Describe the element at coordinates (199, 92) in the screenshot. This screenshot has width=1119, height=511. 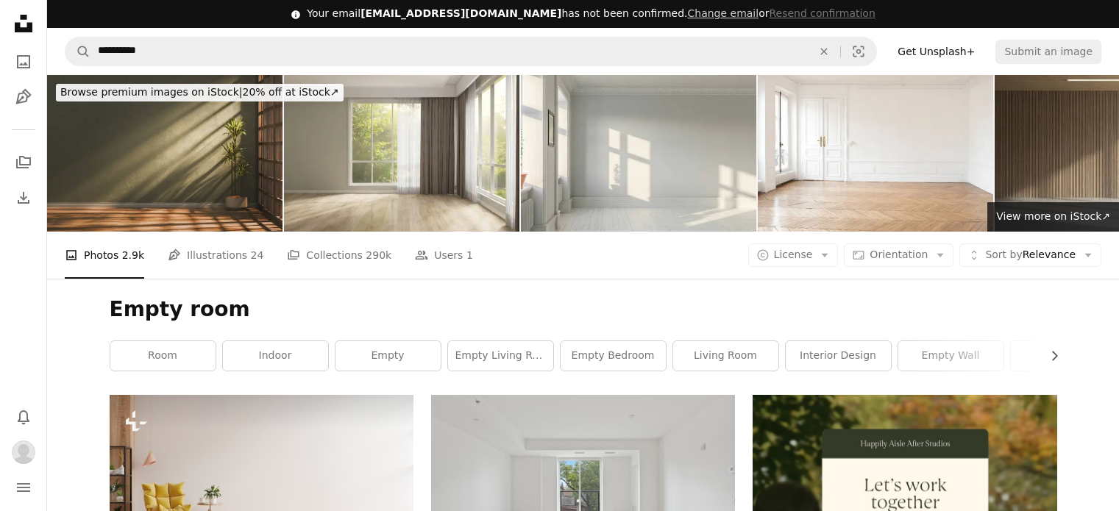
I see `span: 20% off at iStock ↗` at that location.